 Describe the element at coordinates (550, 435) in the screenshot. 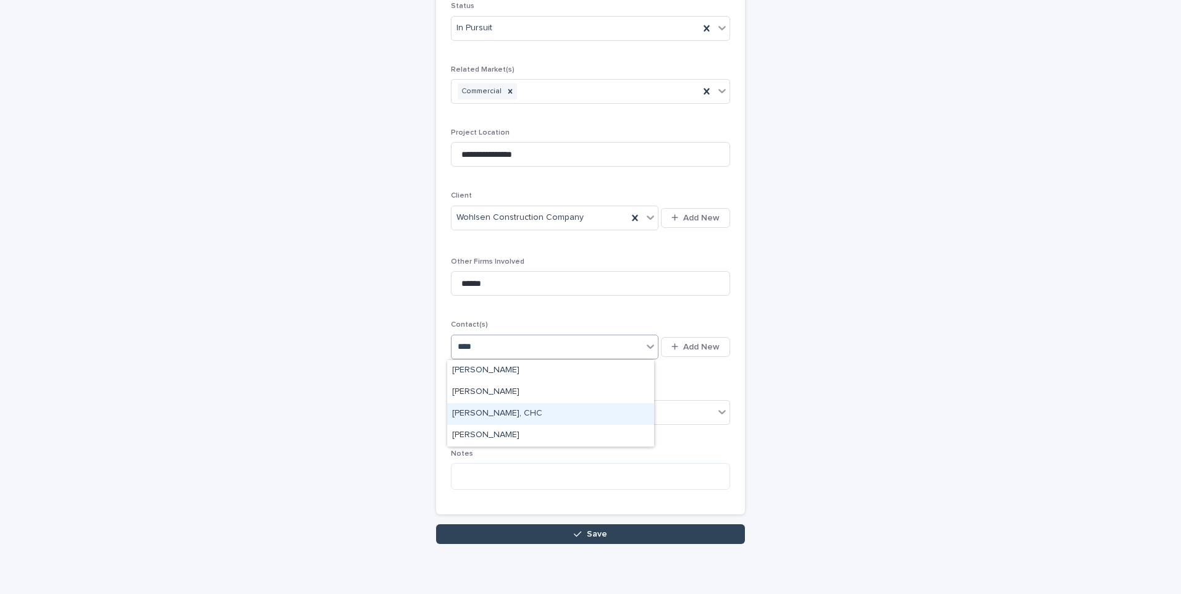

I see `div: Robb Kalbach` at that location.